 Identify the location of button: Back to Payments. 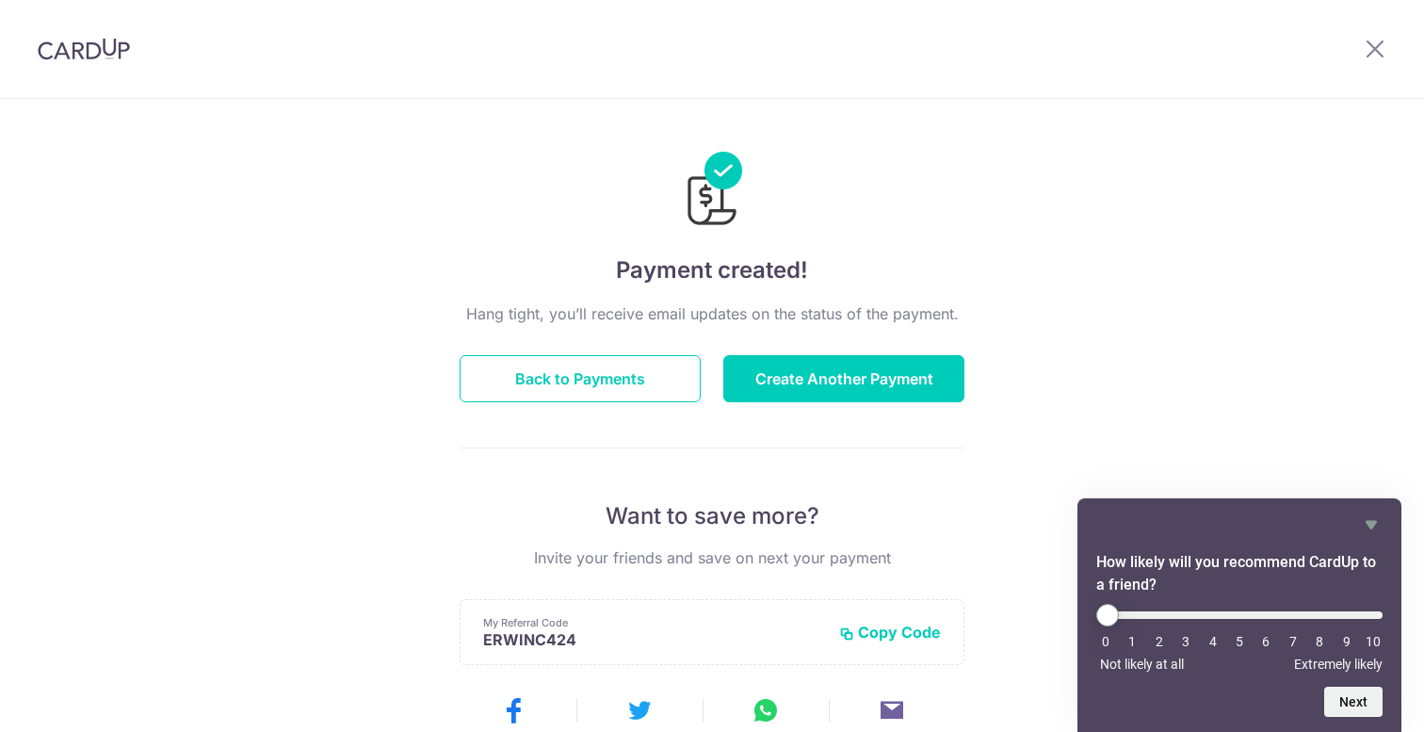
(580, 379).